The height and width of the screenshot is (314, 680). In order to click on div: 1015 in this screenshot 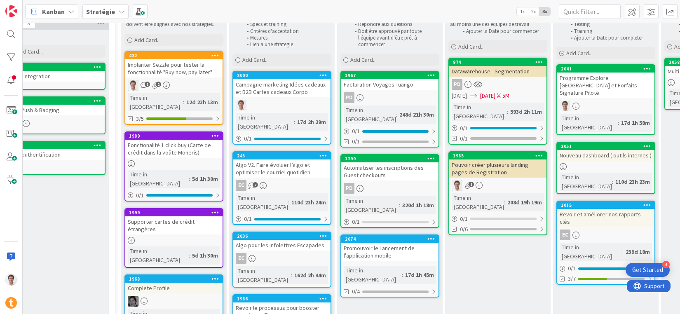, I will do `click(608, 205)`.